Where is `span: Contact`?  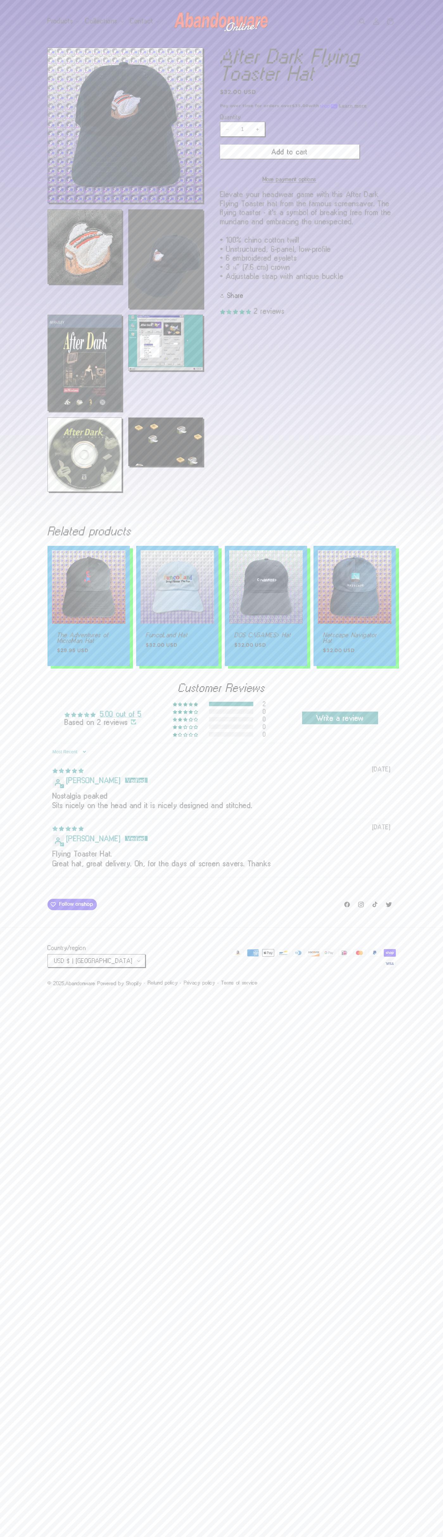 span: Contact is located at coordinates (141, 21).